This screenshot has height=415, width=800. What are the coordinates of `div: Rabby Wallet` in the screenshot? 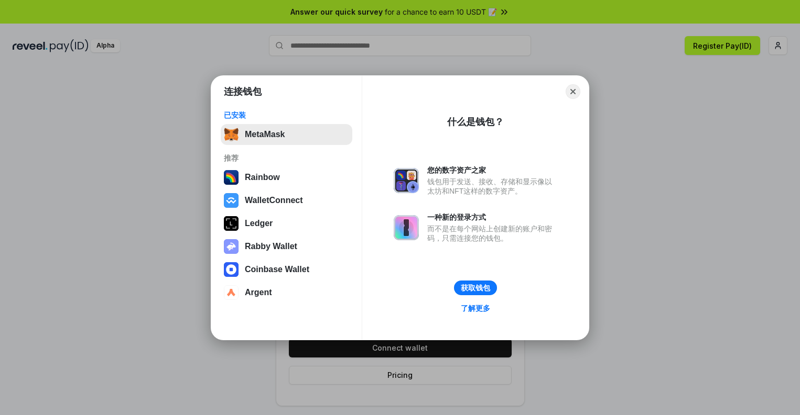 It's located at (271, 247).